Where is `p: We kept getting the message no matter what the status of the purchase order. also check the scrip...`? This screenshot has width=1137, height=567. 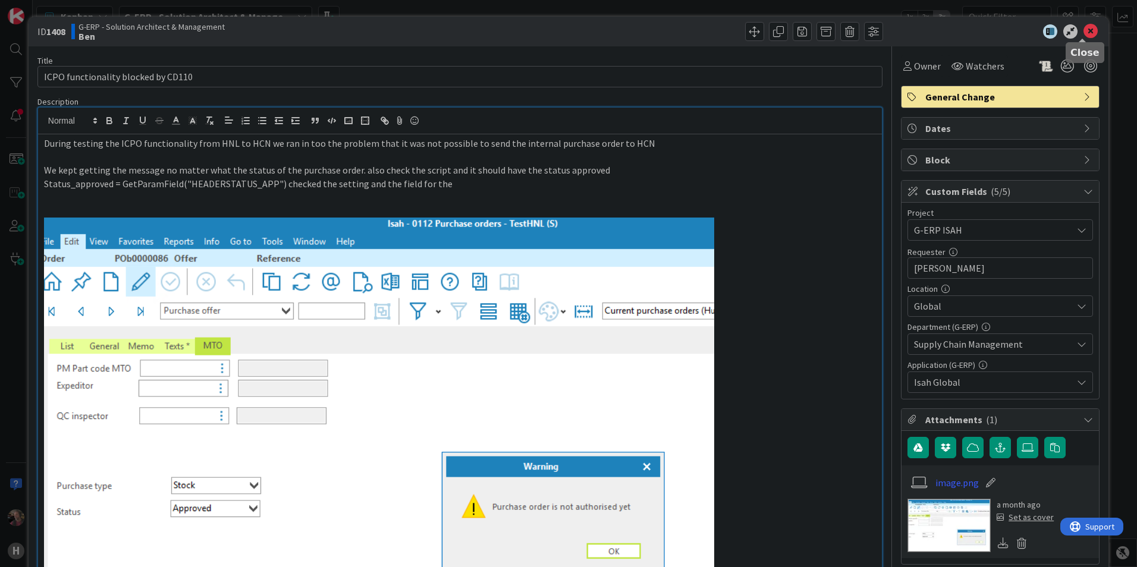 p: We kept getting the message no matter what the status of the purchase order. also check the scrip... is located at coordinates (460, 170).